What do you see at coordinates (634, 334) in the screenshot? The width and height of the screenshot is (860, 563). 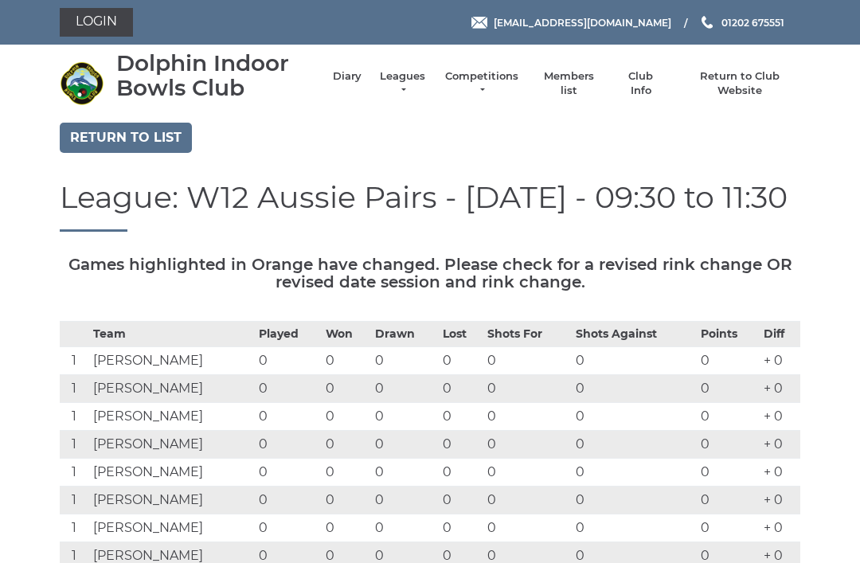 I see `th: Shots Against` at bounding box center [634, 334].